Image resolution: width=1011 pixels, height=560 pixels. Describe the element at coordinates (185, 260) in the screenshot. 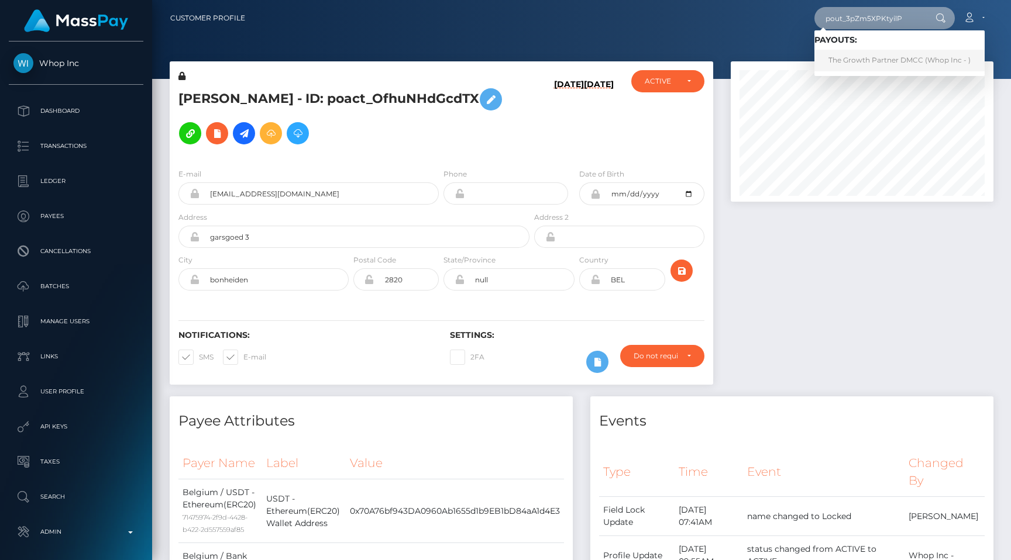

I see `label: City` at that location.